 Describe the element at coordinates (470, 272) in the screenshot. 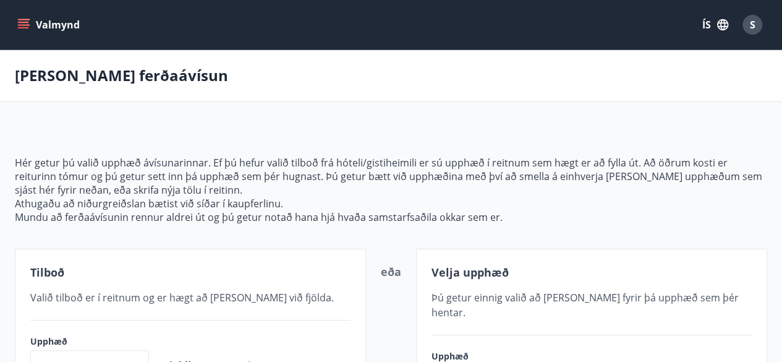

I see `span: Velja upphæð` at that location.